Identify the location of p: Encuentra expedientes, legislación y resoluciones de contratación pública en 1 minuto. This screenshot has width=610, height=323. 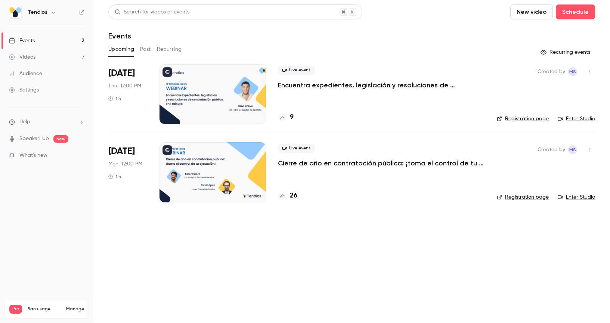
(381, 85).